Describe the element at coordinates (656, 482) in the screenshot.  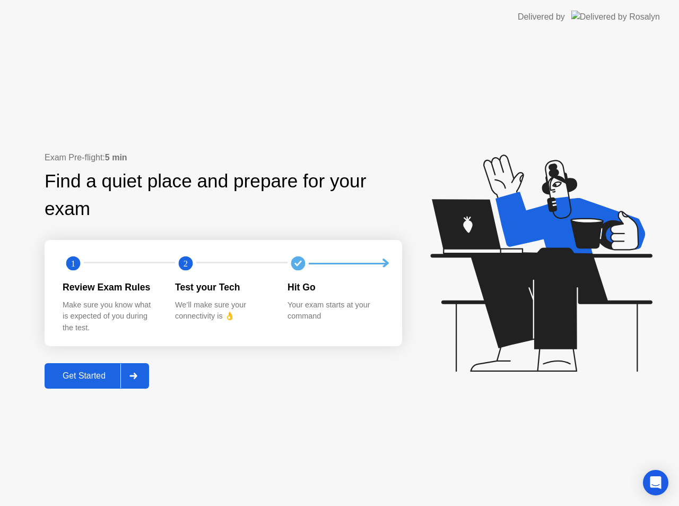
I see `div: Open Intercom Messenger` at that location.